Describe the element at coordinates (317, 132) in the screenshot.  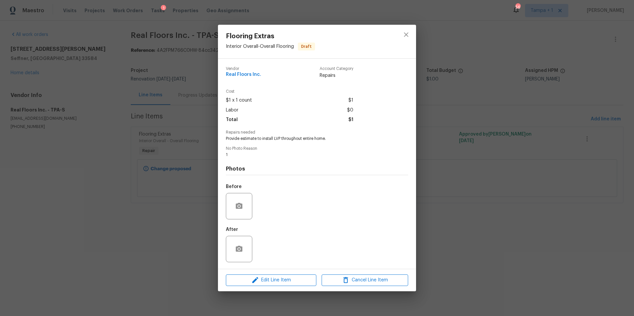
I see `span: Repairs needed` at that location.